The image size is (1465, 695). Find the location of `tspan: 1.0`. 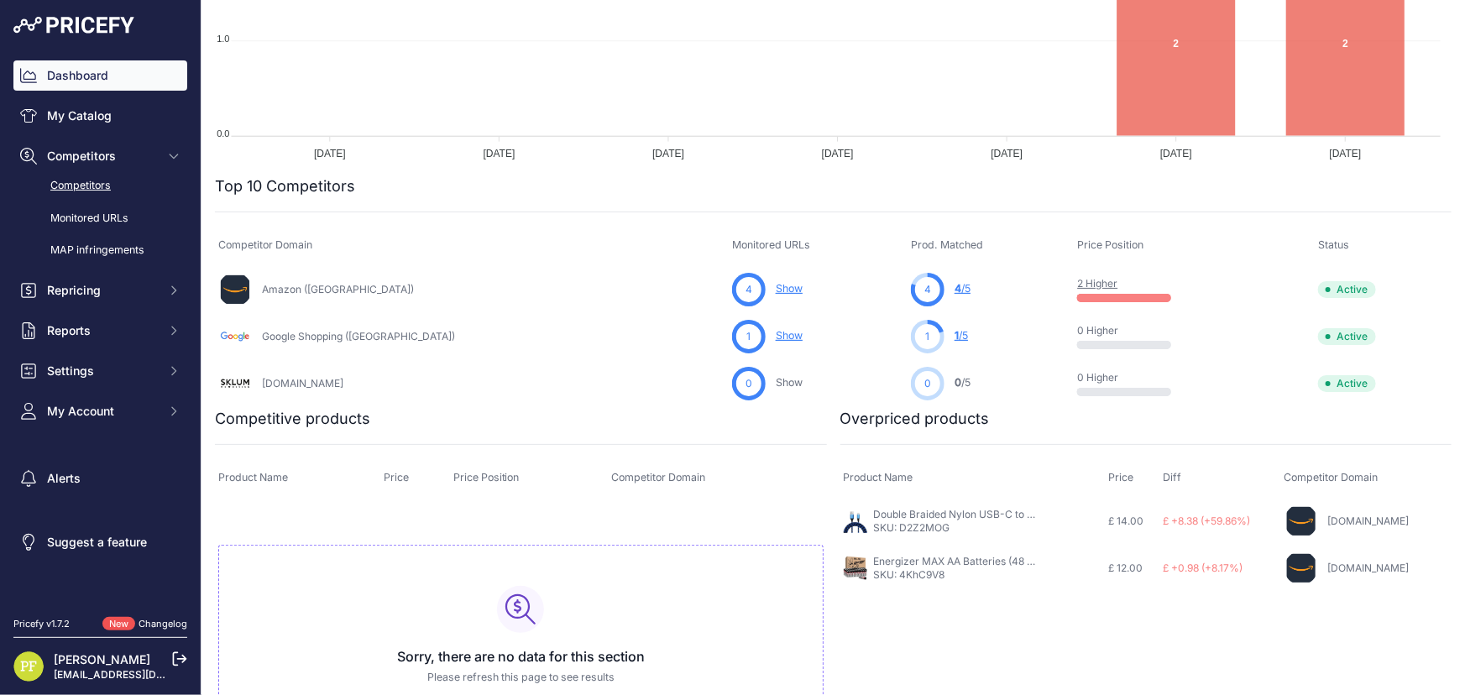

tspan: 1.0 is located at coordinates (222, 39).